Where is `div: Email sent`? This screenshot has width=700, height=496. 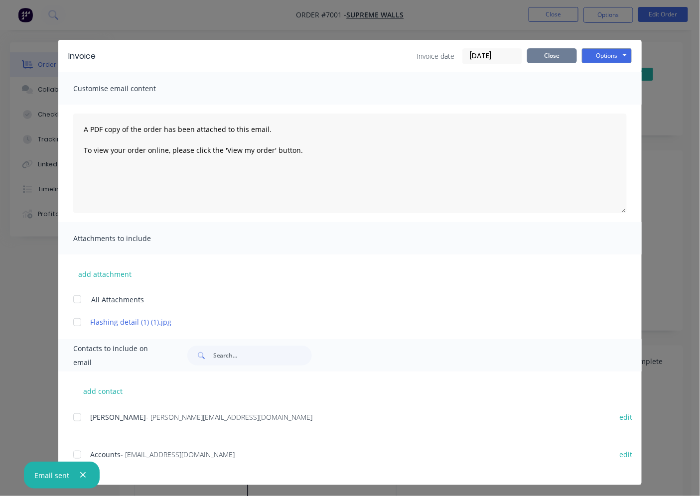
div: Email sent is located at coordinates (52, 475).